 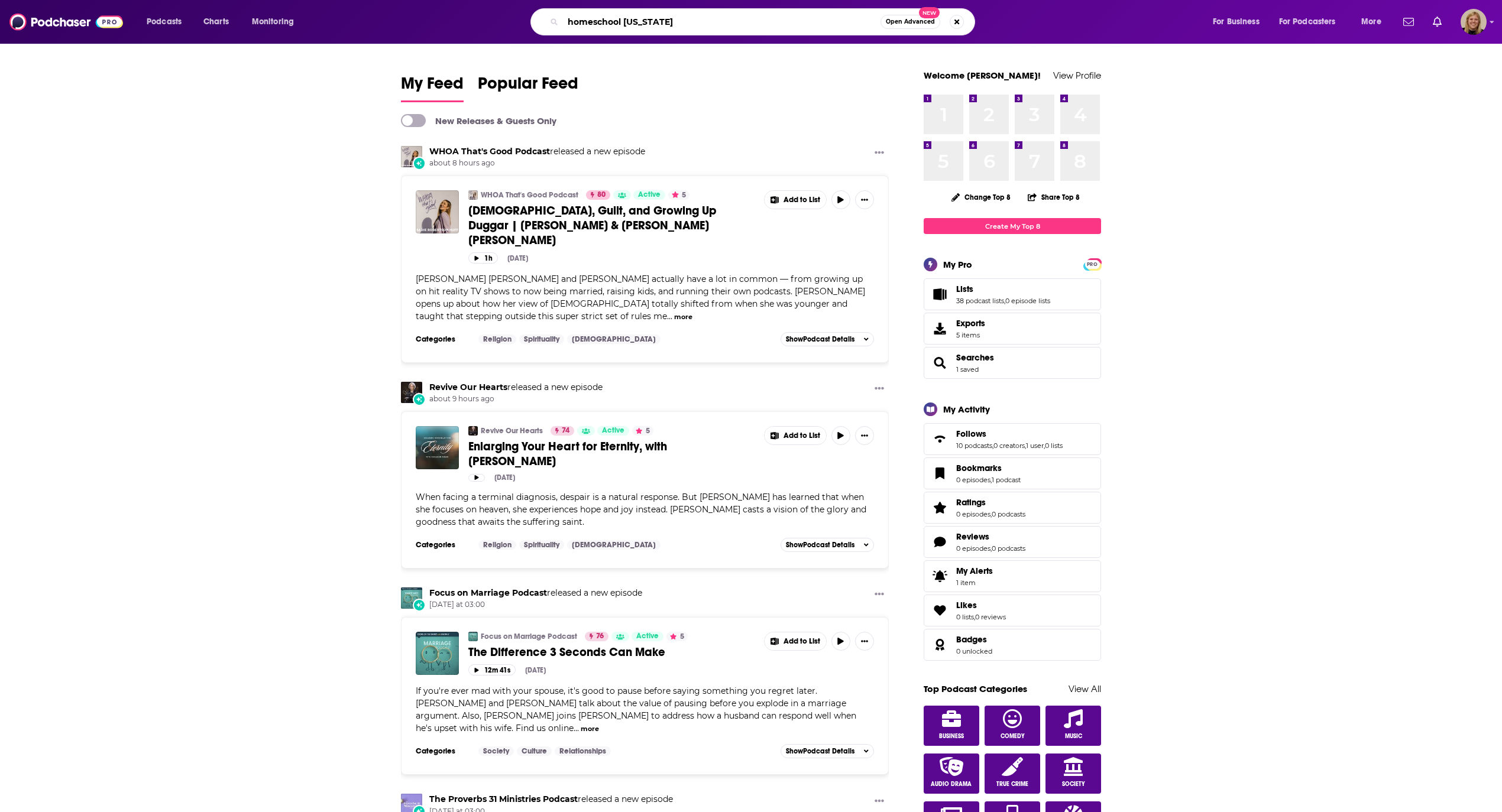 I want to click on div: My Pro, so click(x=957, y=264).